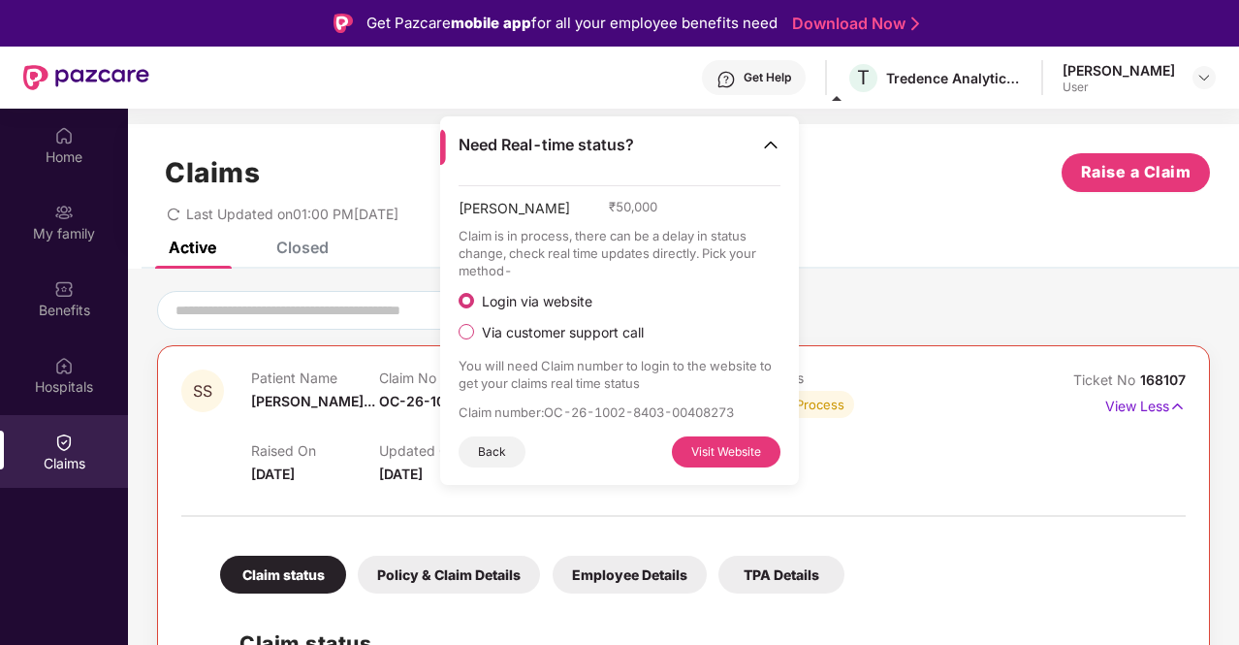  Describe the element at coordinates (620, 253) in the screenshot. I see `p: Claim is in process, there can be a delay in status change, check real time updates directly. Pic...` at that location.